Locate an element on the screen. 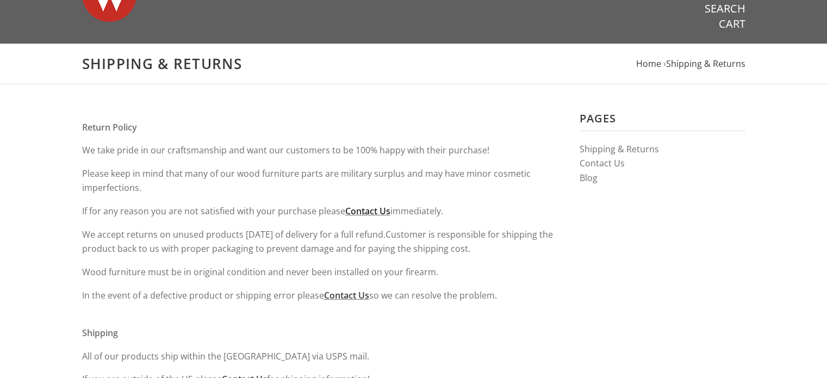 The width and height of the screenshot is (827, 378). span: so we can resolve the problem. is located at coordinates (410, 295).